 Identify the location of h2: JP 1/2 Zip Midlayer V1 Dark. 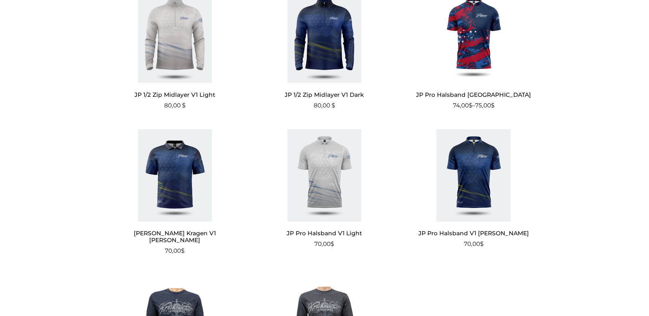
(324, 94).